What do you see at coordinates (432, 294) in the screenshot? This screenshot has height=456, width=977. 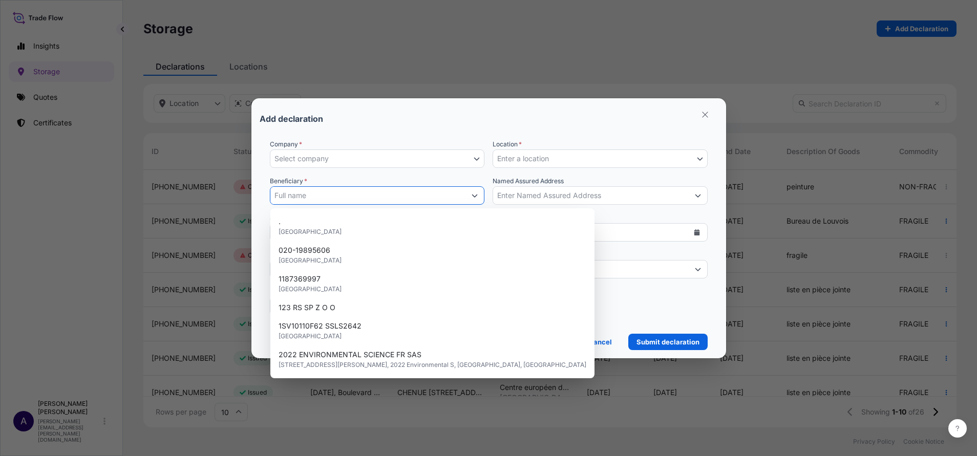 I see `div: Suggestions` at bounding box center [432, 294].